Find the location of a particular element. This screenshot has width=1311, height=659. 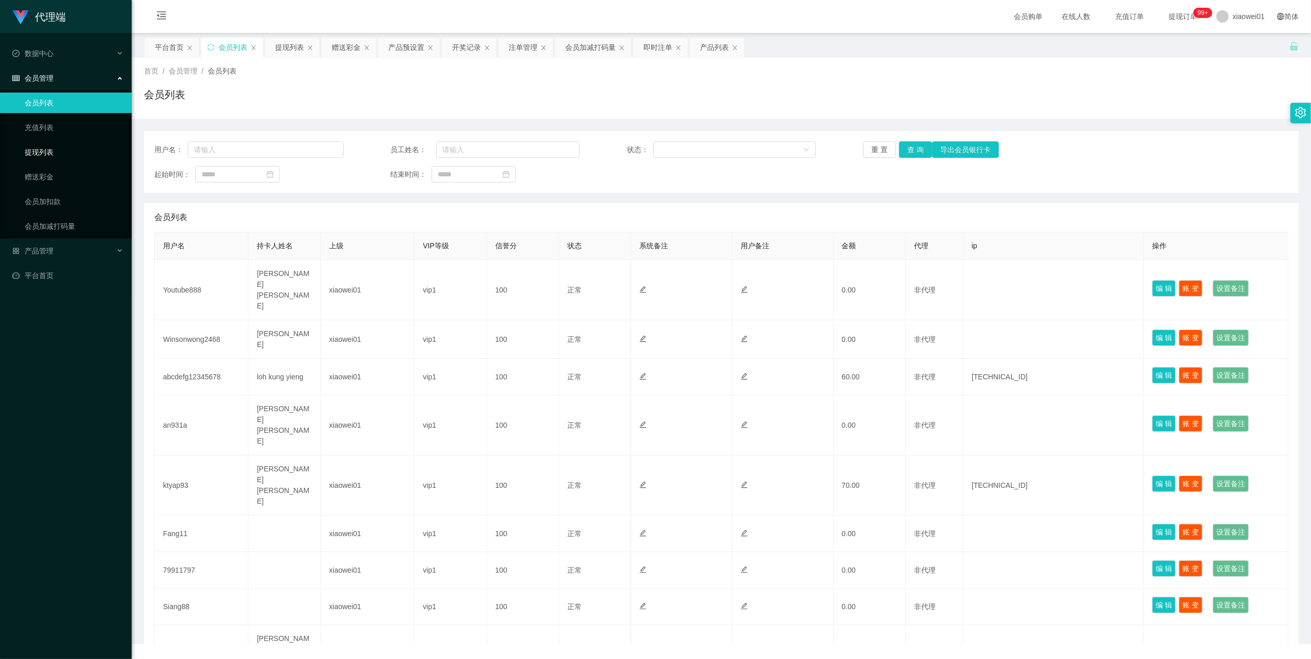

span: 上级 is located at coordinates (336, 246).